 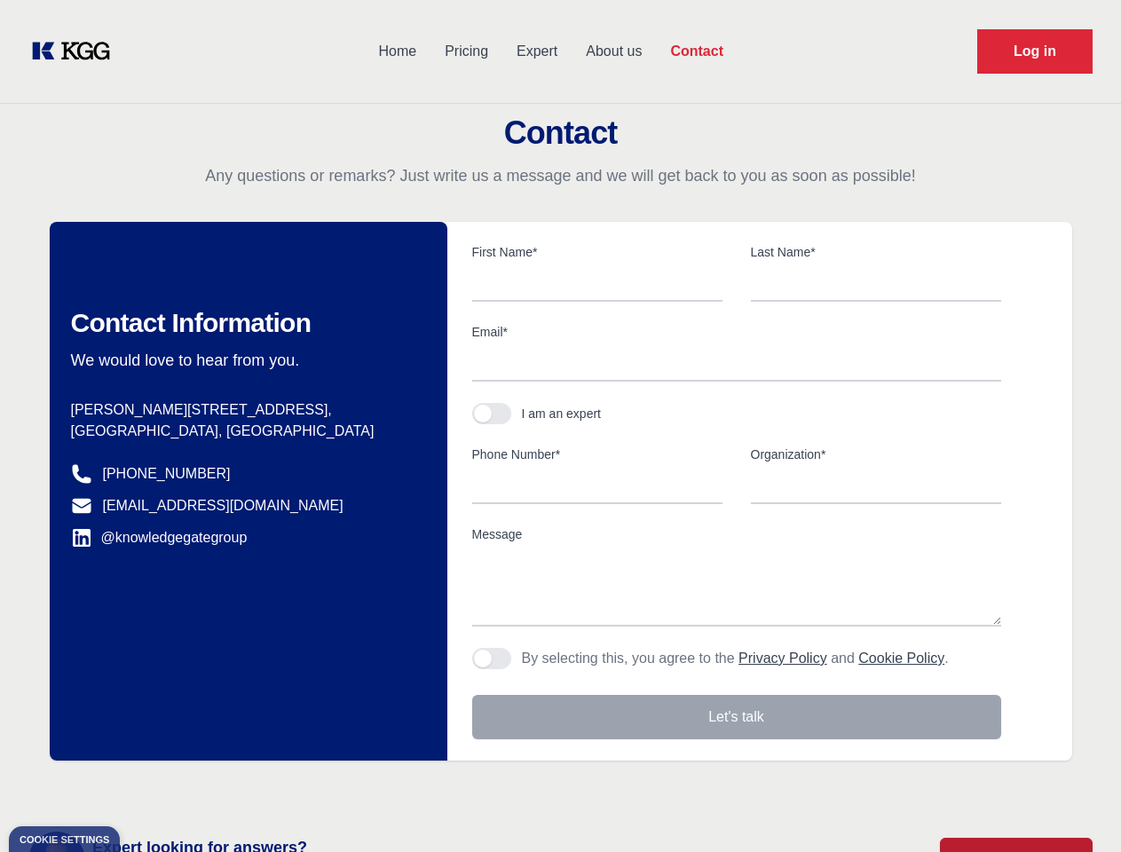 I want to click on div: Cookie settings, so click(x=64, y=839).